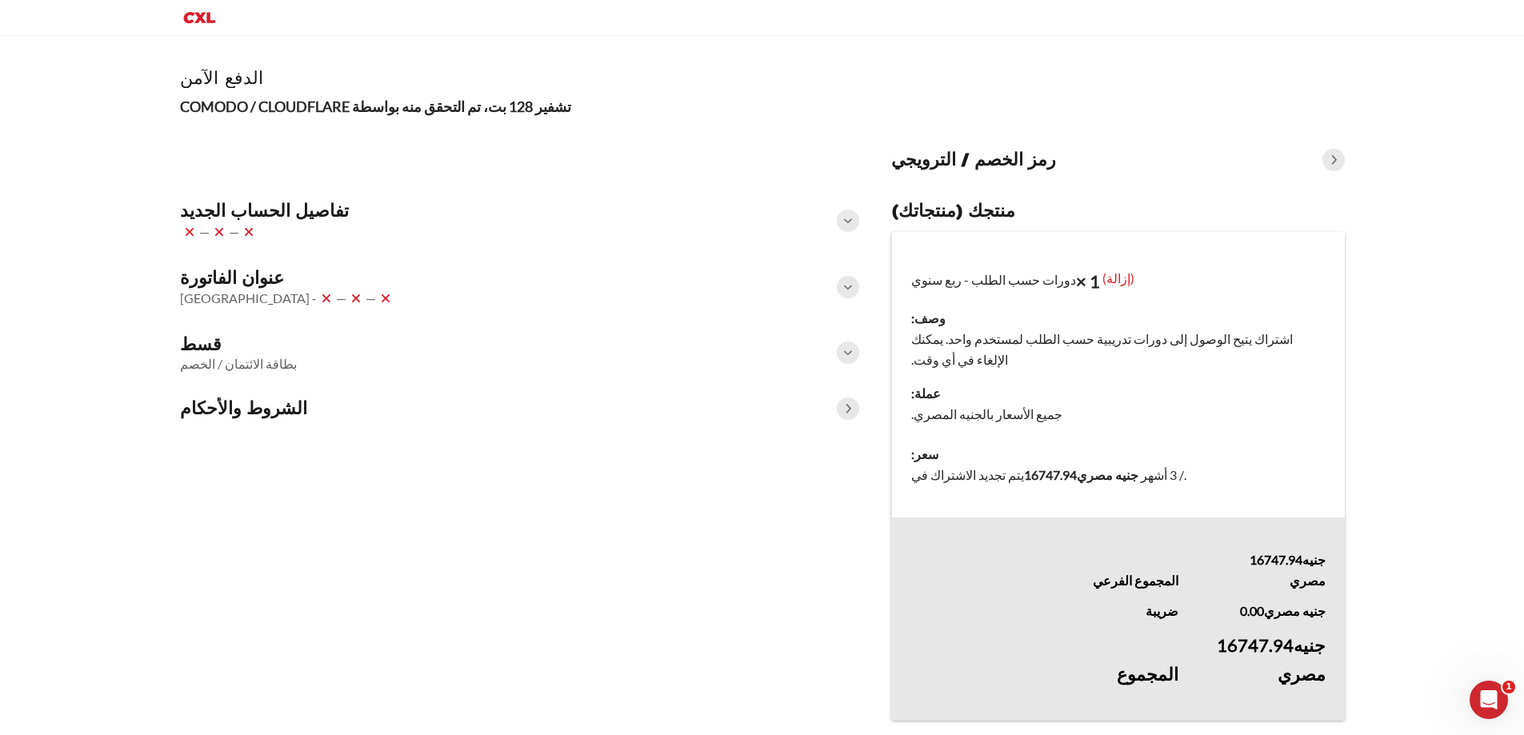 This screenshot has width=1524, height=735. I want to click on font: عملة:, so click(926, 393).